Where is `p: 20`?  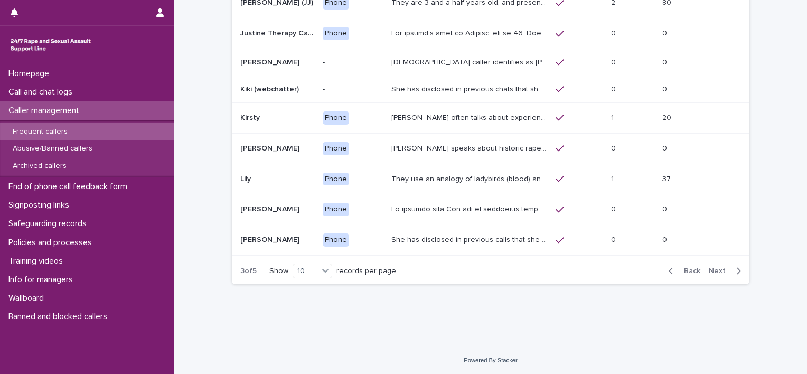
p: 20 is located at coordinates (667, 117).